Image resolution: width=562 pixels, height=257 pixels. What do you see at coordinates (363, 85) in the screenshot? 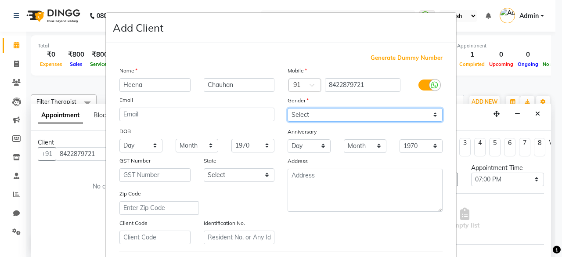
I see `input: Mobile` at bounding box center [363, 85].